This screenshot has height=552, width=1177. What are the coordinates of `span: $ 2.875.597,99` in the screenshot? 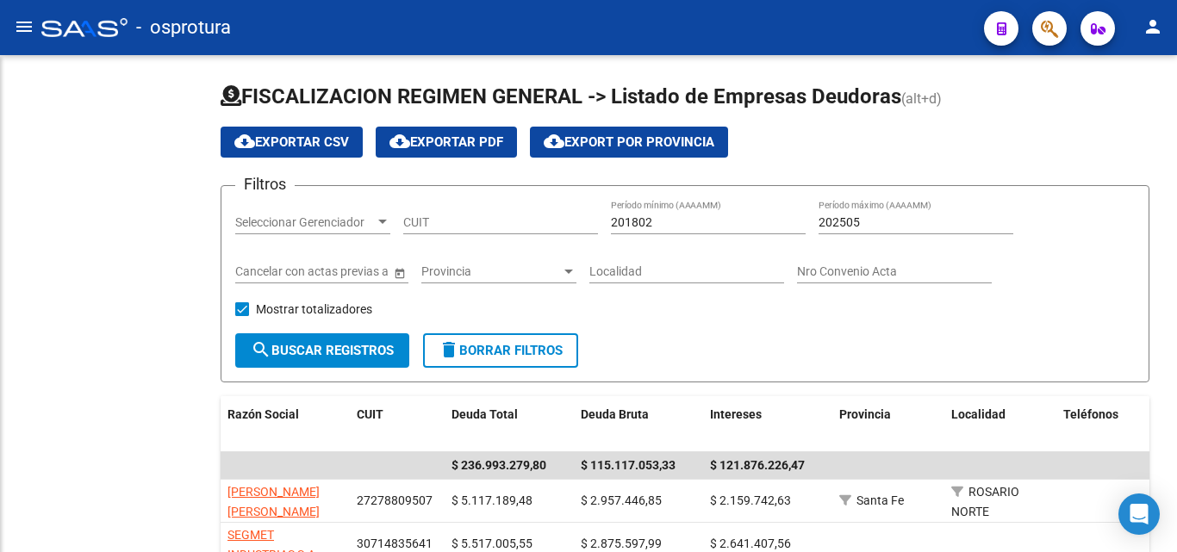 It's located at (621, 544).